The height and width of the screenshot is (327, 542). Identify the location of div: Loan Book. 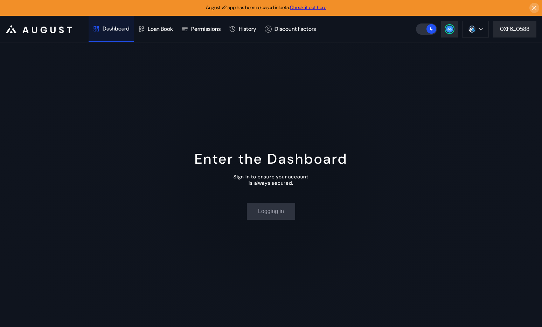
(160, 29).